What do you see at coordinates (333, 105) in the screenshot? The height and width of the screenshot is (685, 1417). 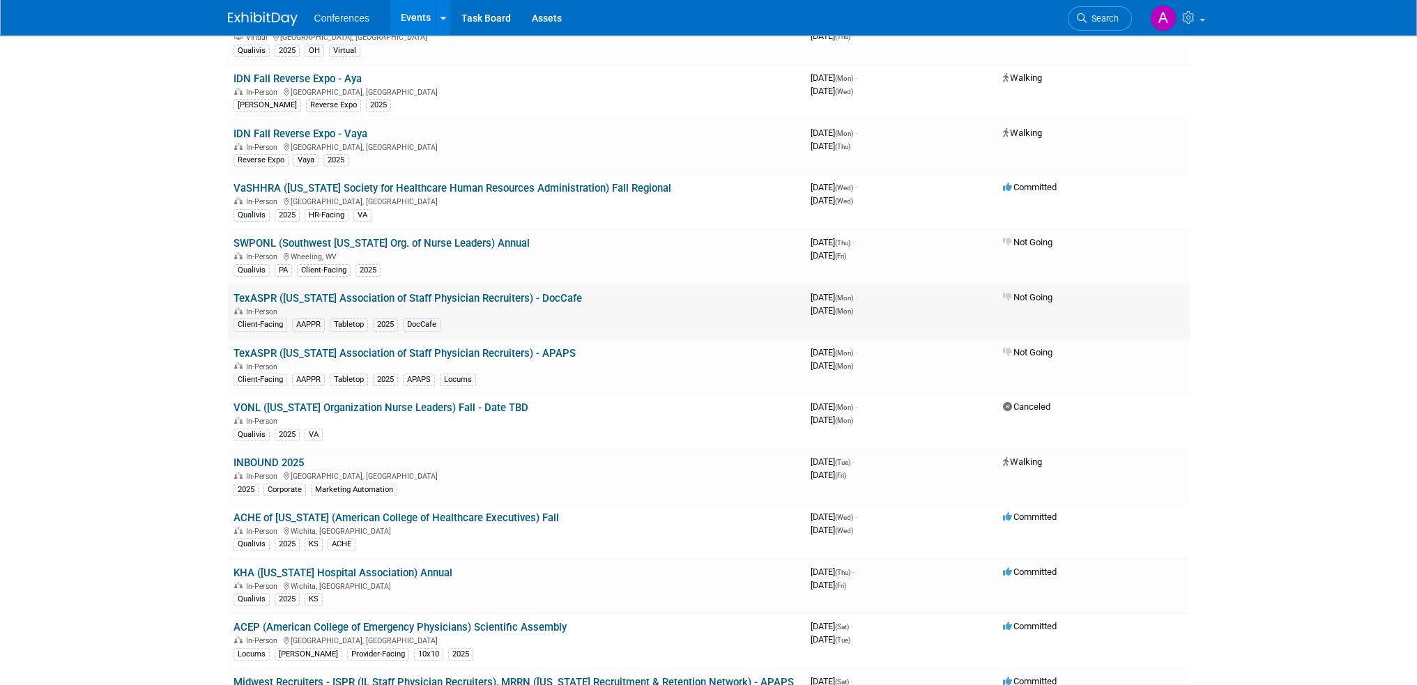 I see `div: Reverse Expo` at bounding box center [333, 105].